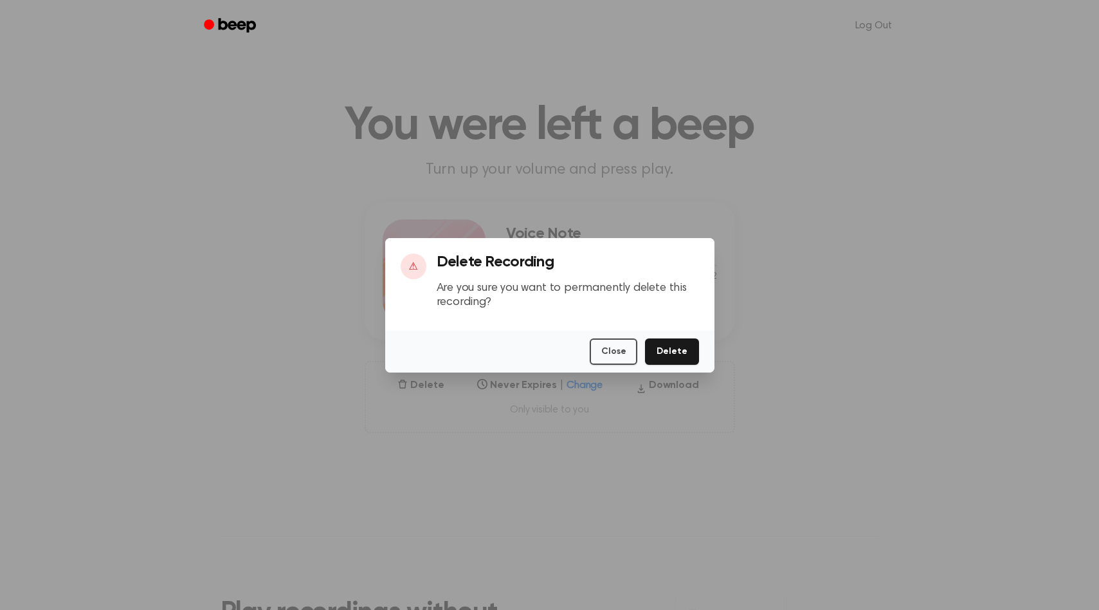 The image size is (1099, 610). What do you see at coordinates (873, 26) in the screenshot?
I see `a: Log Out` at bounding box center [873, 26].